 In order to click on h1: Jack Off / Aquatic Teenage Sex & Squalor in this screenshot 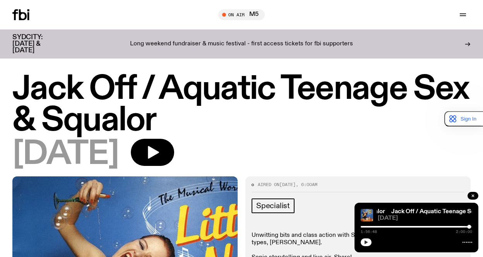, I will do `click(242, 105)`.